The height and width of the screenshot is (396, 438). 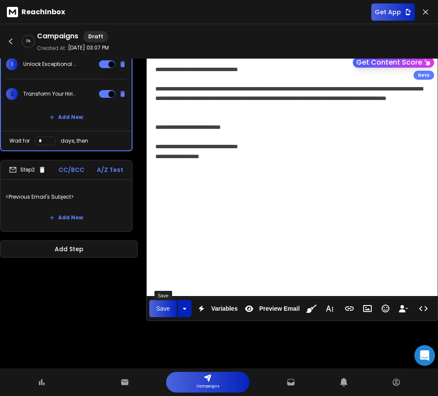 What do you see at coordinates (110, 170) in the screenshot?
I see `p: A/Z Test` at bounding box center [110, 170].